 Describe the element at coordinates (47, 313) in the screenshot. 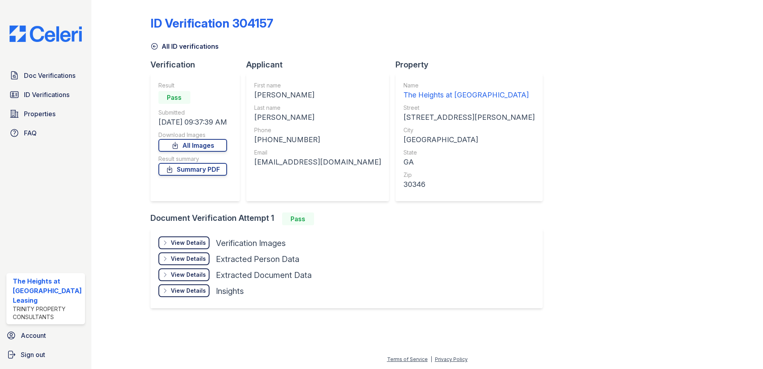

I see `div: Trinity Property Consultants` at that location.